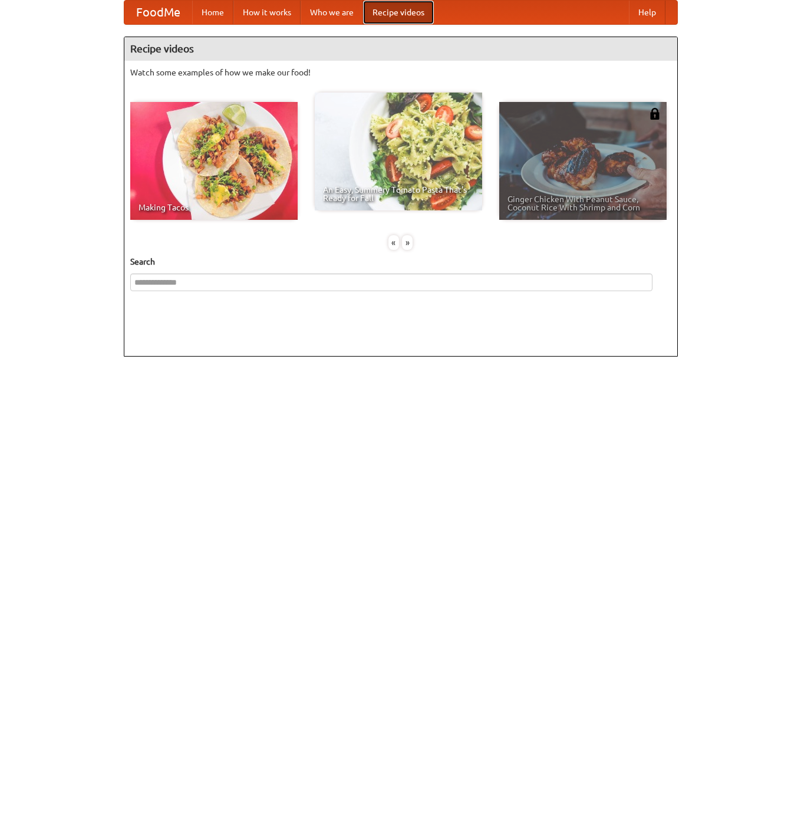 This screenshot has height=834, width=801. Describe the element at coordinates (214, 161) in the screenshot. I see `a: Making Tacos` at that location.